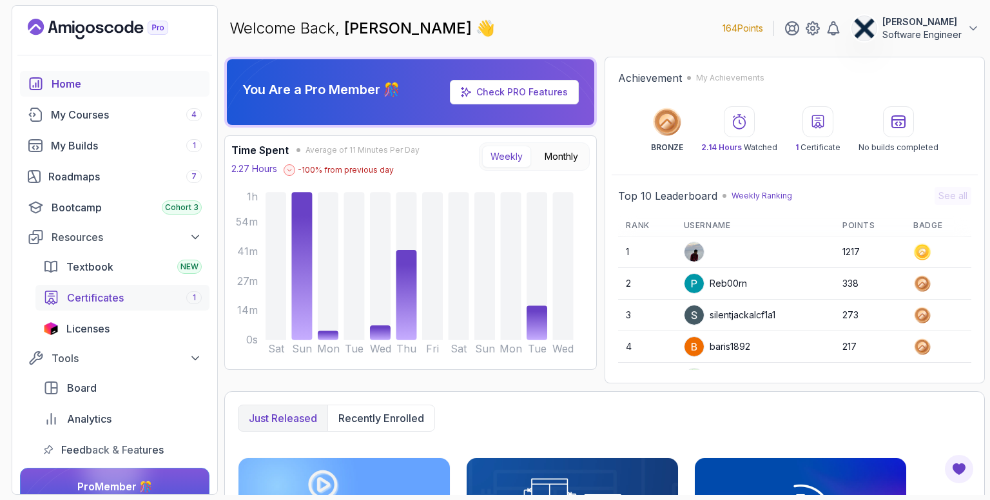  I want to click on tspan: 0s, so click(252, 340).